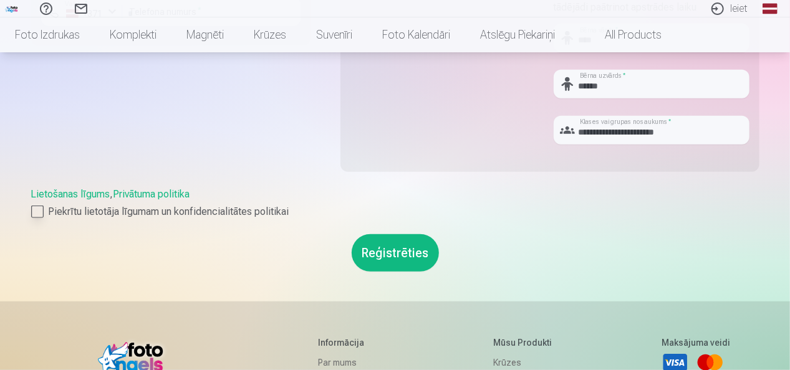 The height and width of the screenshot is (370, 790). I want to click on a: Komplekti, so click(133, 35).